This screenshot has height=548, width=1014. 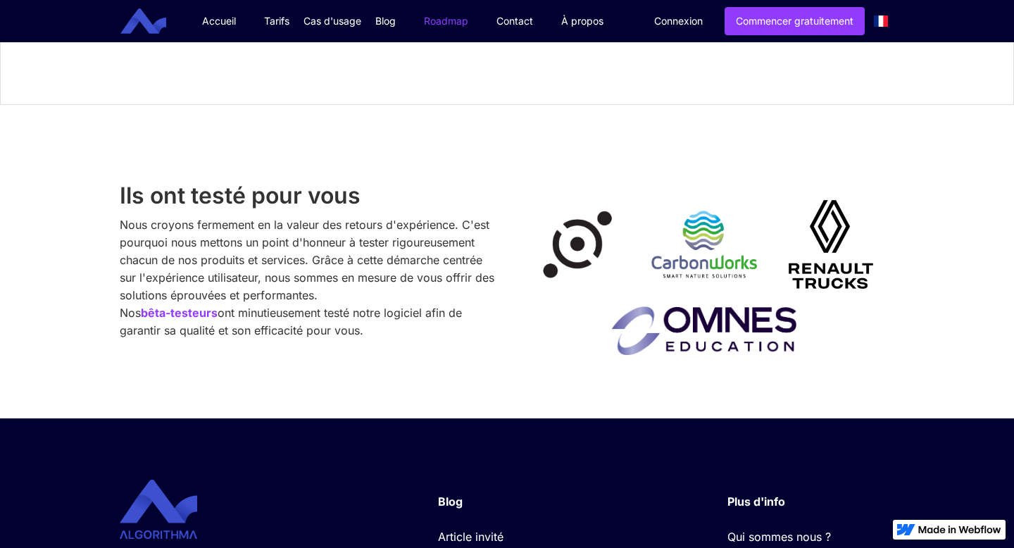 What do you see at coordinates (803, 533) in the screenshot?
I see `a: Qui sommes nous ?` at bounding box center [803, 533].